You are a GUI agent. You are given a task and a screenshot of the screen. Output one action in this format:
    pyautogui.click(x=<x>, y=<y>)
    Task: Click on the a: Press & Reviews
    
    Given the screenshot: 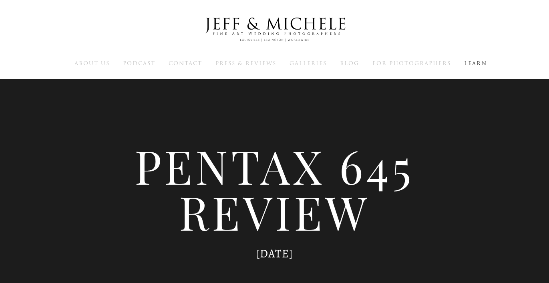 What is the action you would take?
    pyautogui.click(x=246, y=63)
    